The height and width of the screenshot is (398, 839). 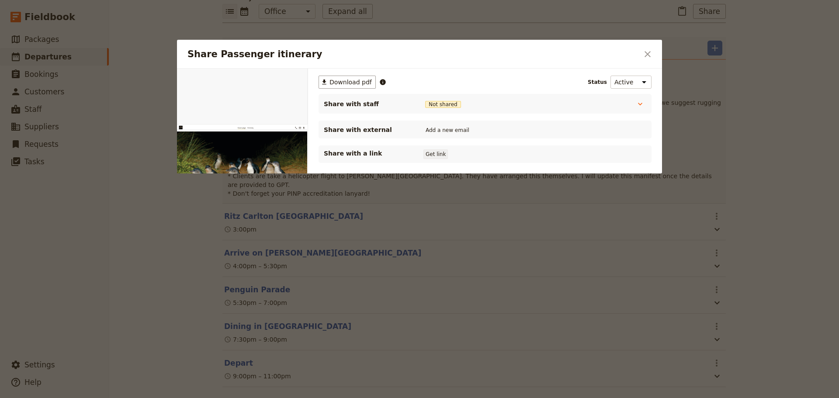 I want to click on span: Share with staff, so click(x=367, y=104).